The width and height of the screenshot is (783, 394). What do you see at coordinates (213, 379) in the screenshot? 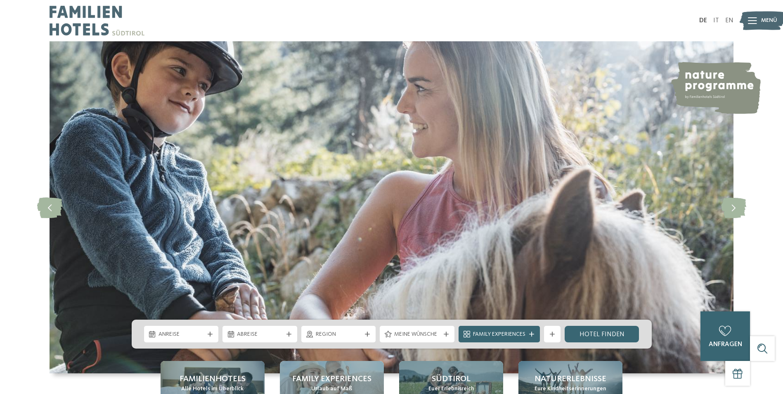
I see `span: Familienhotels` at bounding box center [213, 379].